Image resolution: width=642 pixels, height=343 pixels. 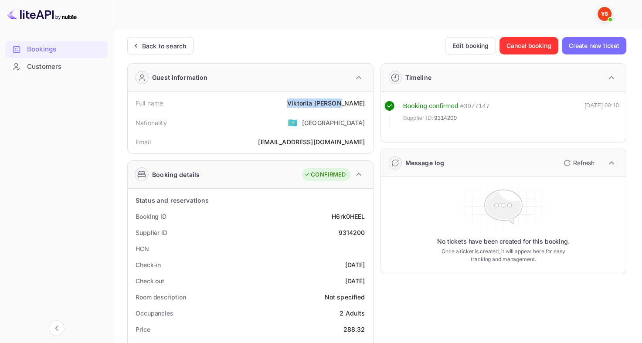 I want to click on div: Price, so click(x=143, y=329).